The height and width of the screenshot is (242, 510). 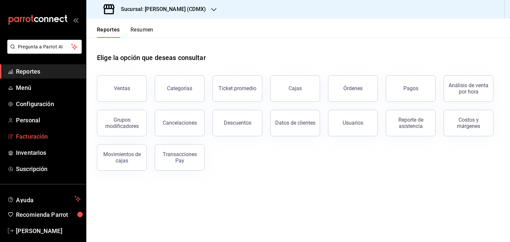 I want to click on button: Ventas, so click(x=122, y=89).